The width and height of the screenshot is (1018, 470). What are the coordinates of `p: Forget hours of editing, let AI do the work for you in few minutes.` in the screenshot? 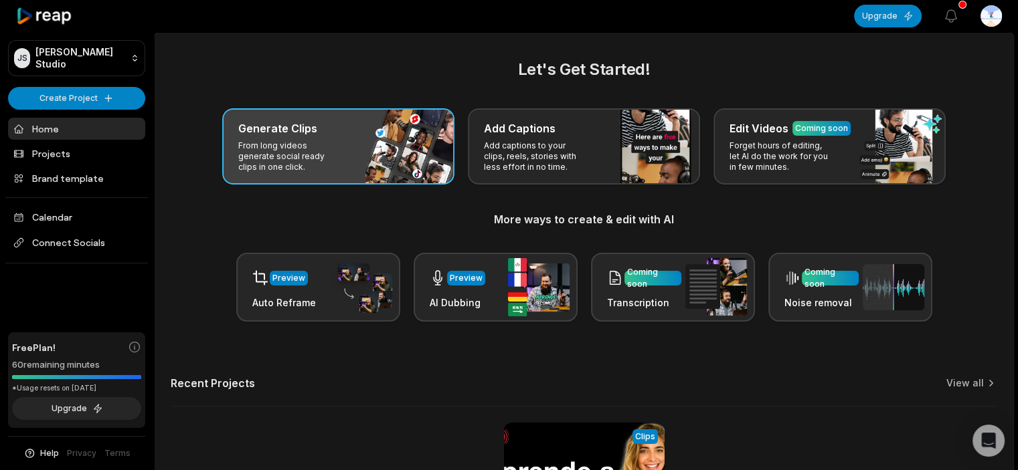 It's located at (781, 157).